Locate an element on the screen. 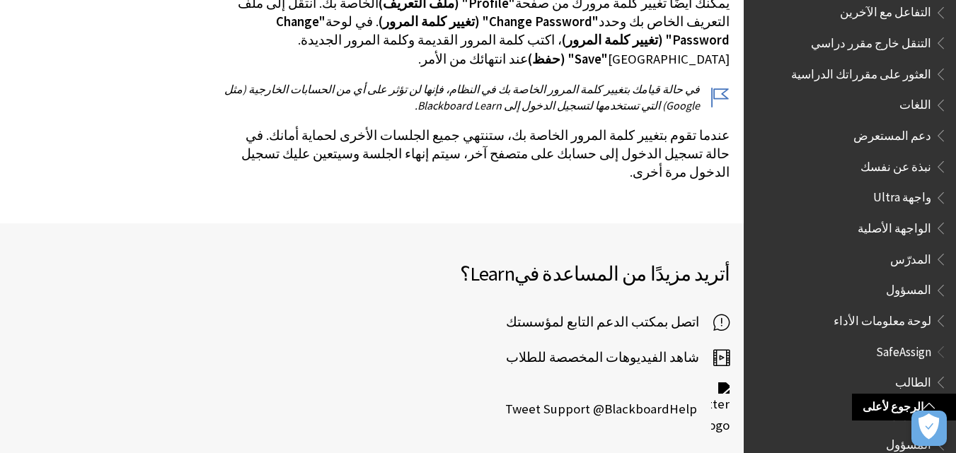  span: Learn is located at coordinates (492, 274).